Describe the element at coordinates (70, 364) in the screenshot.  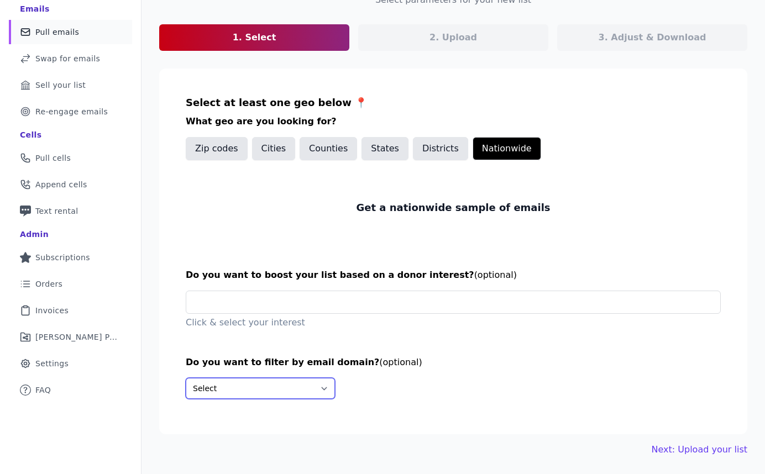
I see `a: Settings` at that location.